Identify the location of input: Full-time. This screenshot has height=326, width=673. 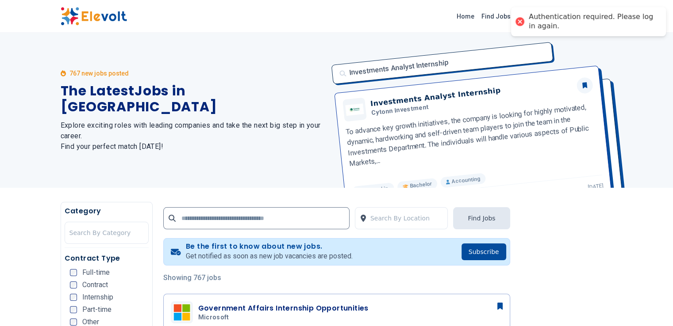
(73, 273).